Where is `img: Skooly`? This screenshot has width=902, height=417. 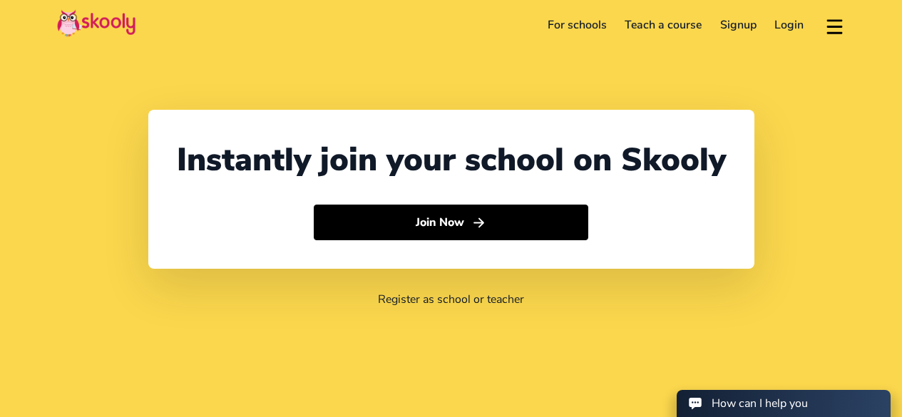
img: Skooly is located at coordinates (96, 23).